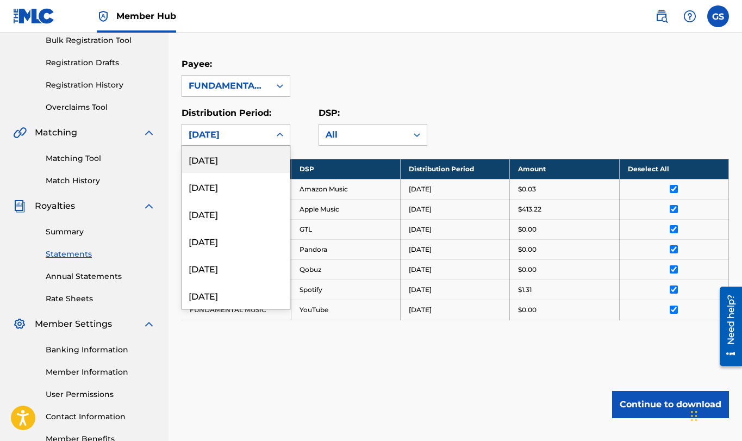  I want to click on label: Distribution Period:, so click(226, 113).